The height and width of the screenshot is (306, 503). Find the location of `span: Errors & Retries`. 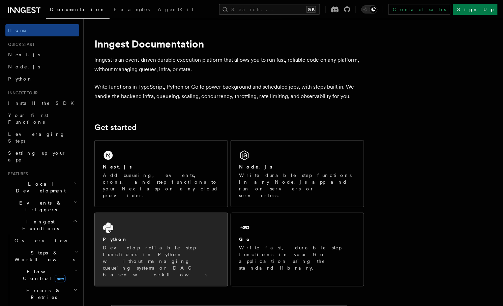

span: Errors & Retries is located at coordinates (42, 294).